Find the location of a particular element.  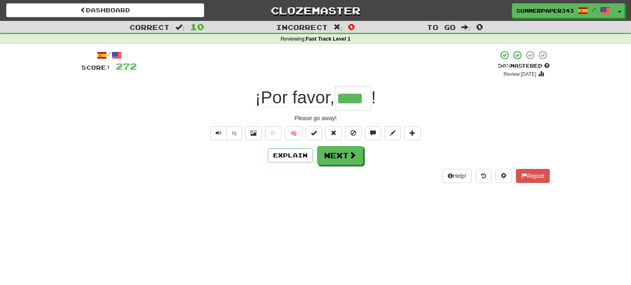

button: Reset to 0% Mastered (alt+r) is located at coordinates (333, 133).